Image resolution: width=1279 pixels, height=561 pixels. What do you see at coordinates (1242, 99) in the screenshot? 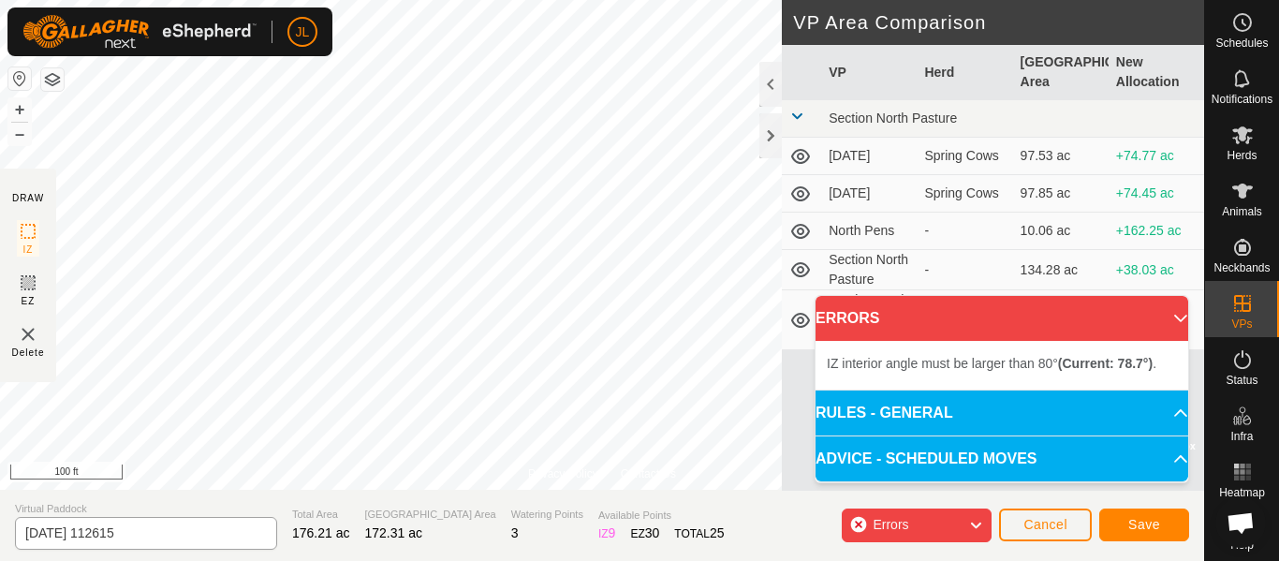
I see `span: Notifications` at bounding box center [1242, 99].